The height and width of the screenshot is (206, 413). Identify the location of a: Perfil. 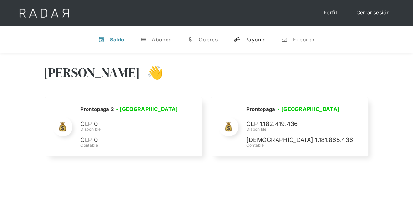
(330, 13).